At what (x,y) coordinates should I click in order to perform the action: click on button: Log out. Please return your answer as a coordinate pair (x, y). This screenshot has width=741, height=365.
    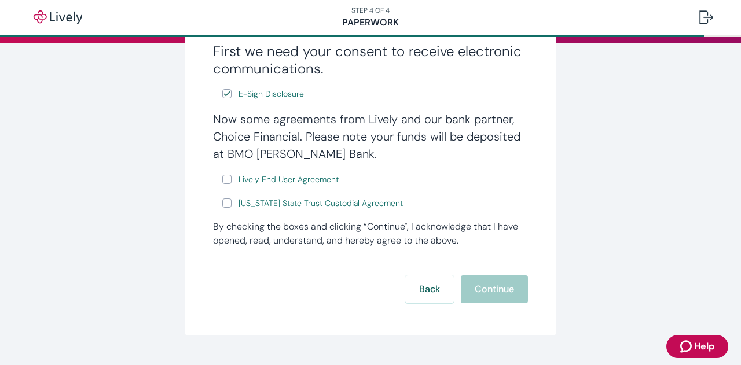
    Looking at the image, I should click on (706, 17).